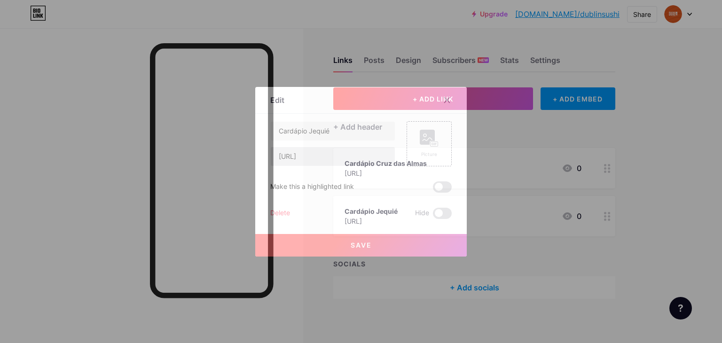  Describe the element at coordinates (429, 154) in the screenshot. I see `div: Picture` at that location.